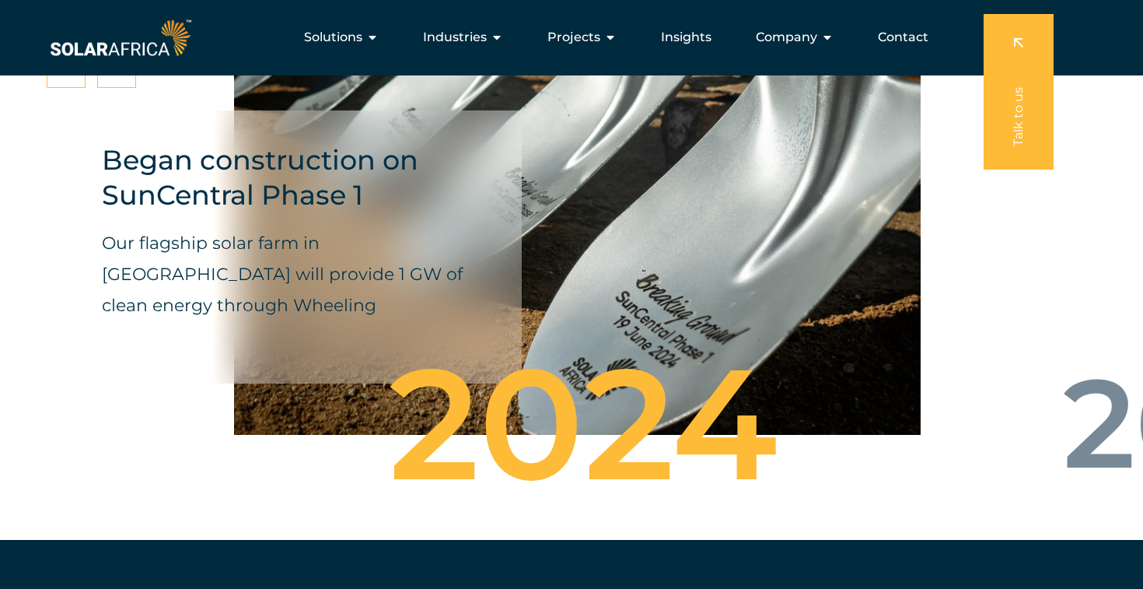 The image size is (1143, 589). Describe the element at coordinates (568, 37) in the screenshot. I see `div: Menu Toggle` at that location.